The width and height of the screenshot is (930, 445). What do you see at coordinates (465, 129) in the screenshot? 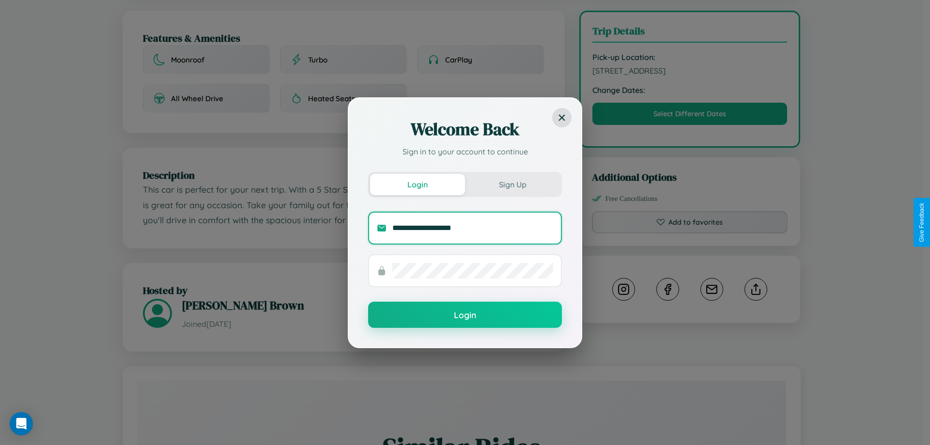
I see `h2: Welcome Back` at bounding box center [465, 129].